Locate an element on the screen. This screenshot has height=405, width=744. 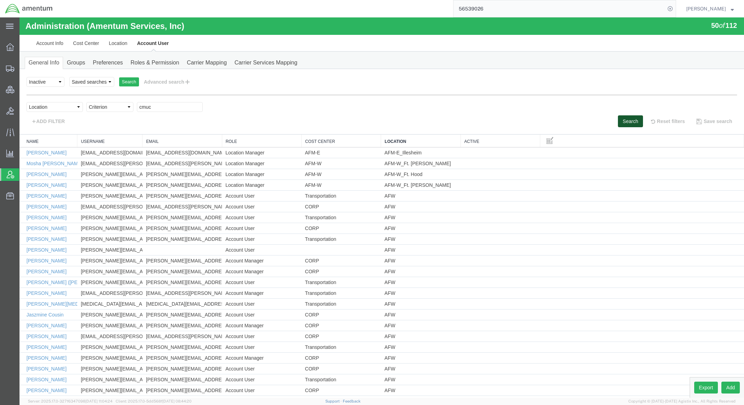
span: Server: 2025.17.0-327f6347098 is located at coordinates (70, 401).